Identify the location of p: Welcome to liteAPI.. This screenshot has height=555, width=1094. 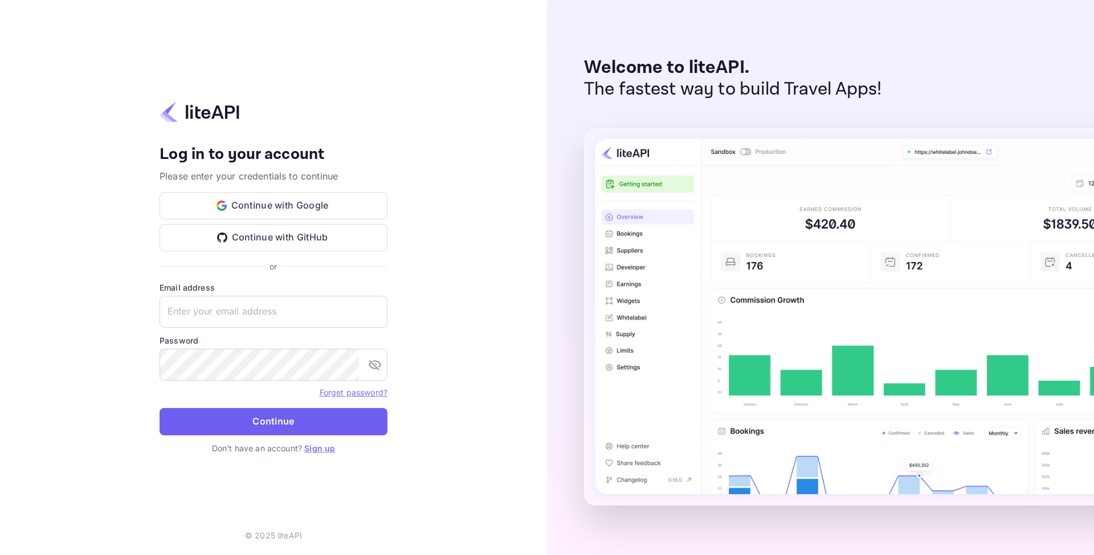
(733, 68).